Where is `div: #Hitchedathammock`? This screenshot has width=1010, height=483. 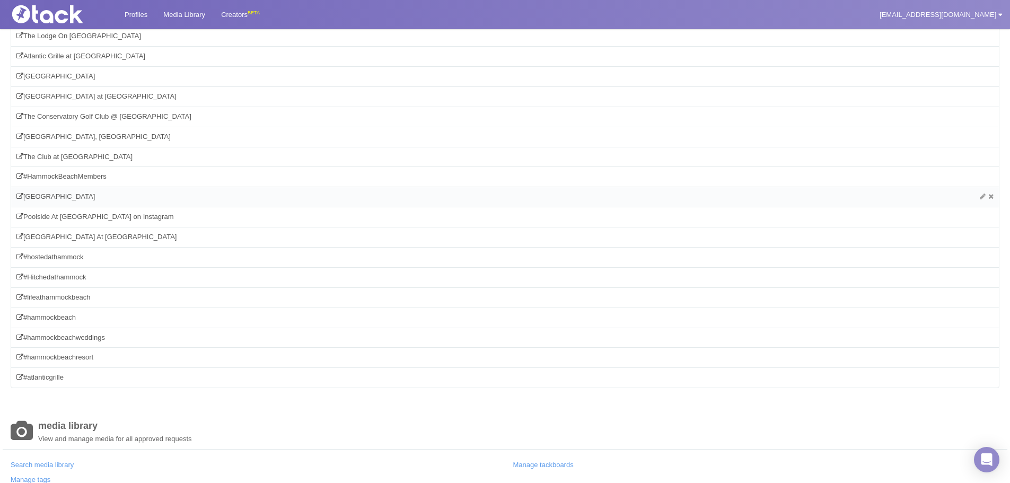 div: #Hitchedathammock is located at coordinates (505, 277).